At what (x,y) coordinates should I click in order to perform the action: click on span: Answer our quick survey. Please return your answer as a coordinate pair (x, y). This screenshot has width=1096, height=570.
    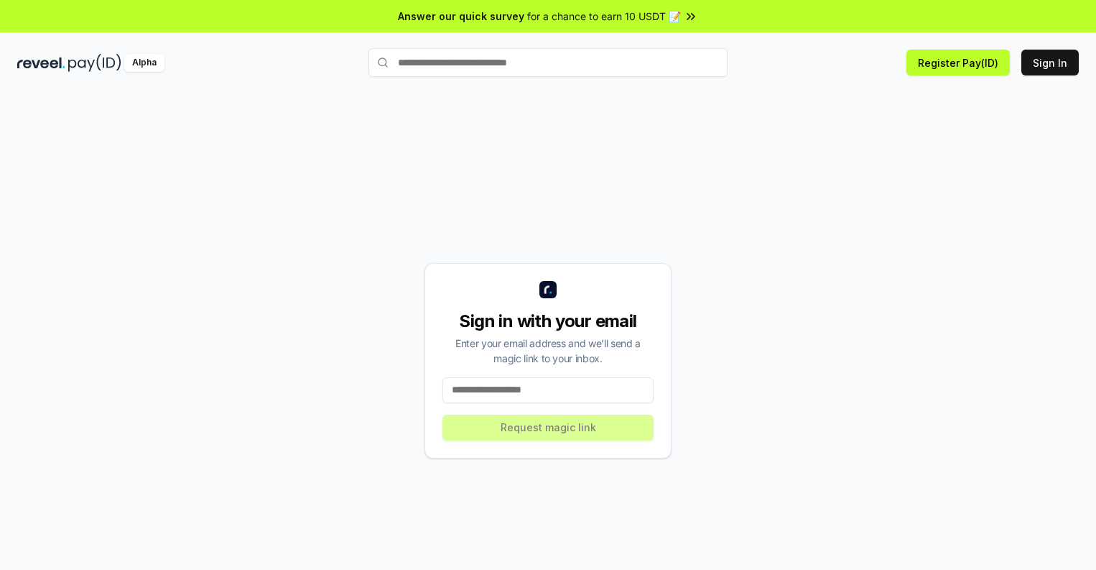
    Looking at the image, I should click on (461, 16).